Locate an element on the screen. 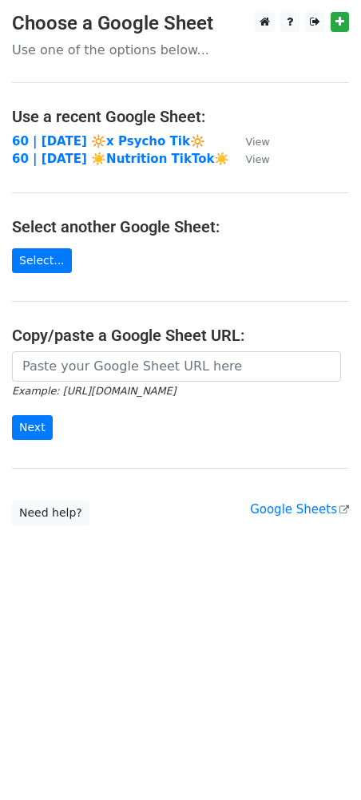  a: Need help? is located at coordinates (50, 512).